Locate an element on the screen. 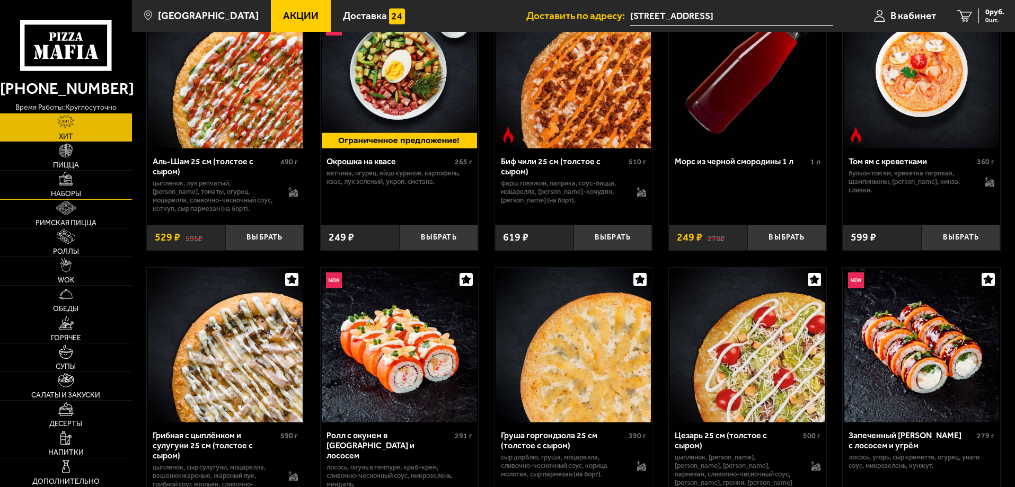 This screenshot has height=487, width=1015. s: 278 ₽ is located at coordinates (716, 237).